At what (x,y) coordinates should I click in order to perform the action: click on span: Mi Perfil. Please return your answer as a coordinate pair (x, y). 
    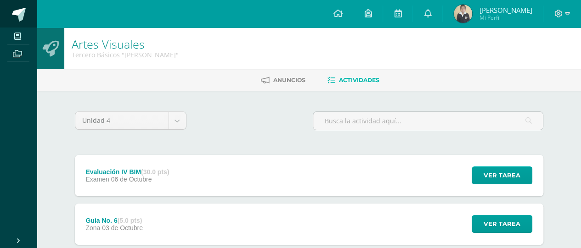
    Looking at the image, I should click on (505, 17).